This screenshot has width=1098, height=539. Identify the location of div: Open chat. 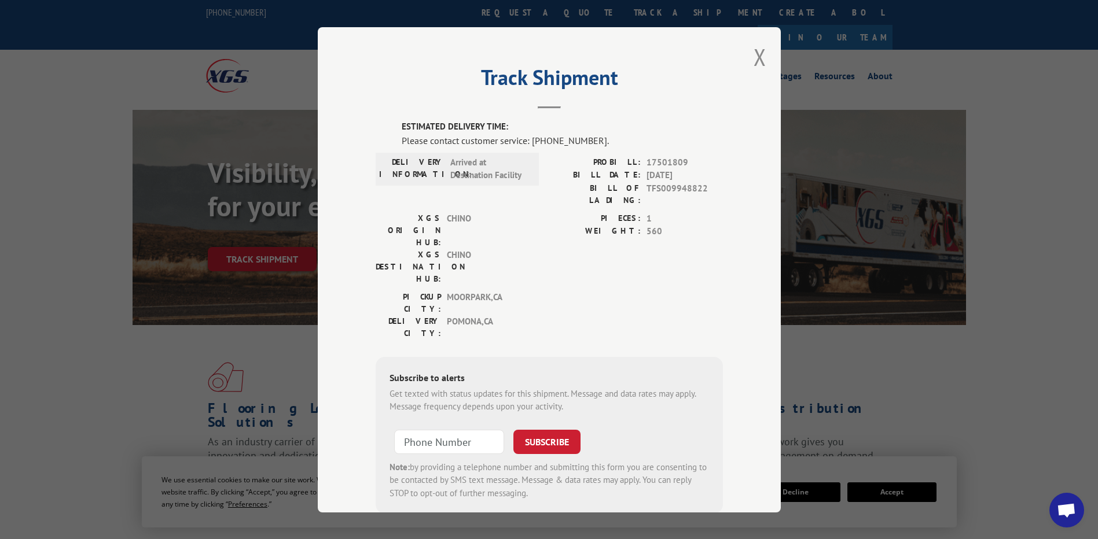
(1067, 510).